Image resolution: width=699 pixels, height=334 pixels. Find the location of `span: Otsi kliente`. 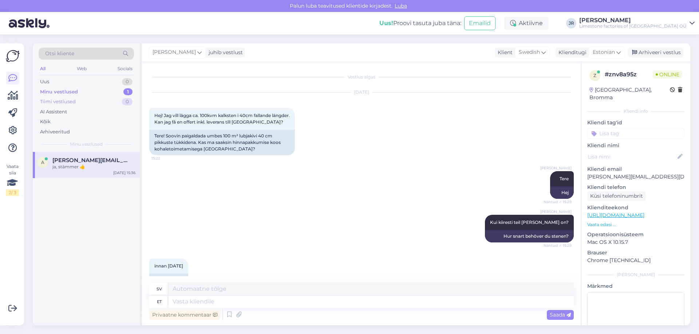

span: Otsi kliente is located at coordinates (60, 53).